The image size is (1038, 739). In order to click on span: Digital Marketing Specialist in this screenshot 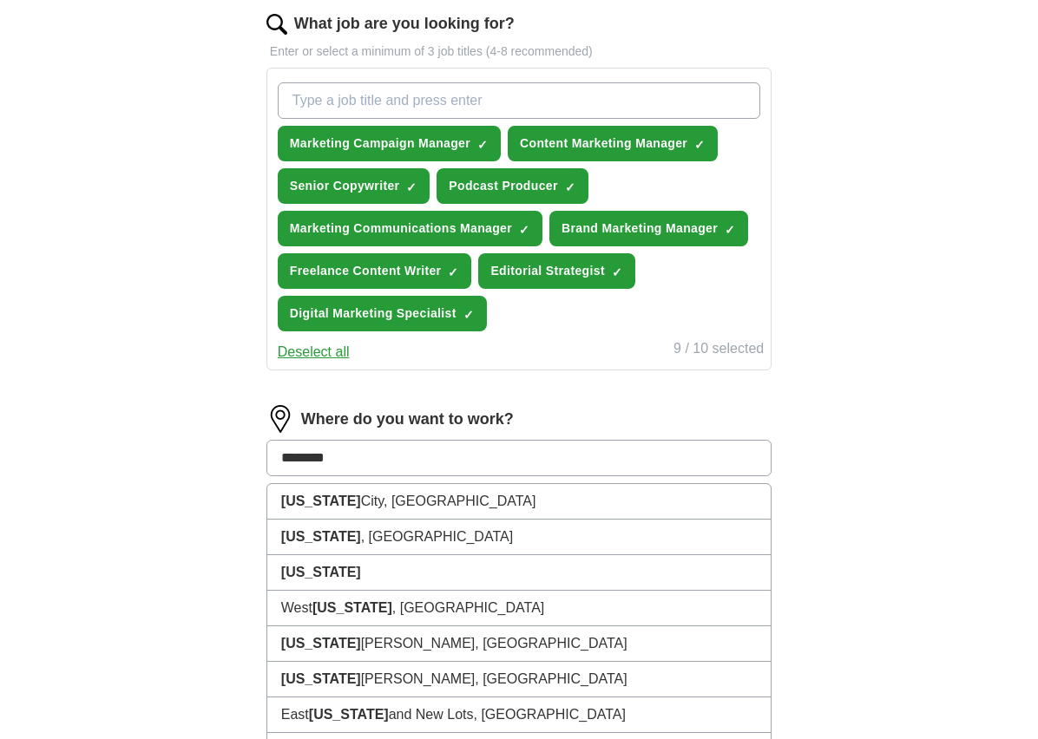, I will do `click(373, 313)`.